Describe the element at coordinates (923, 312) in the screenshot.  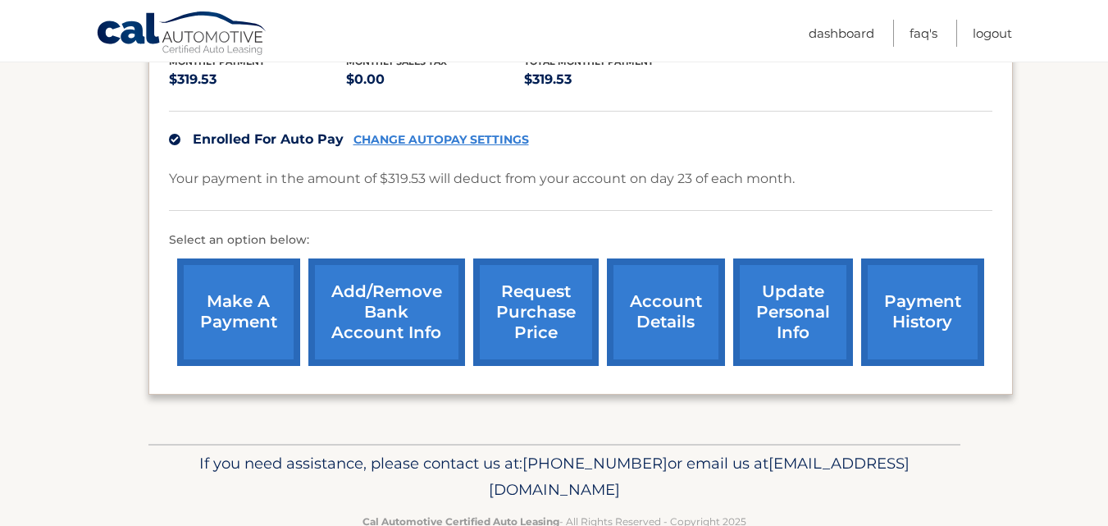
I see `a: payment history` at that location.